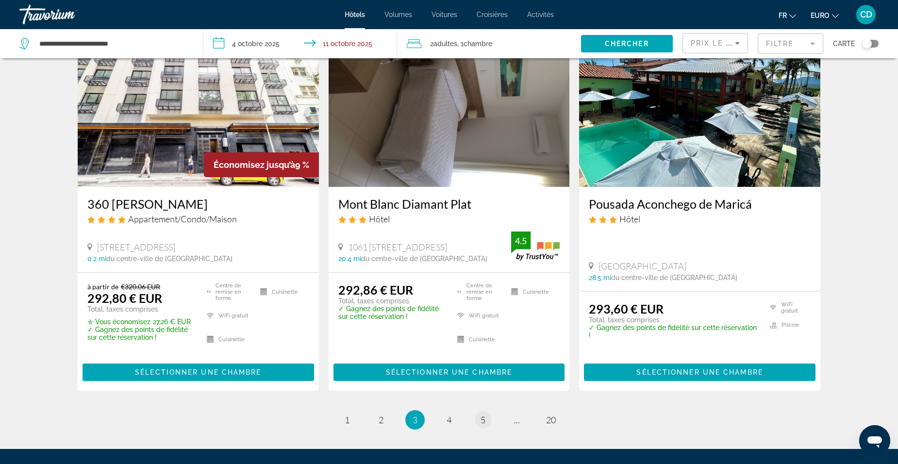 This screenshot has height=464, width=898. Describe the element at coordinates (398, 15) in the screenshot. I see `span: Volumes` at that location.